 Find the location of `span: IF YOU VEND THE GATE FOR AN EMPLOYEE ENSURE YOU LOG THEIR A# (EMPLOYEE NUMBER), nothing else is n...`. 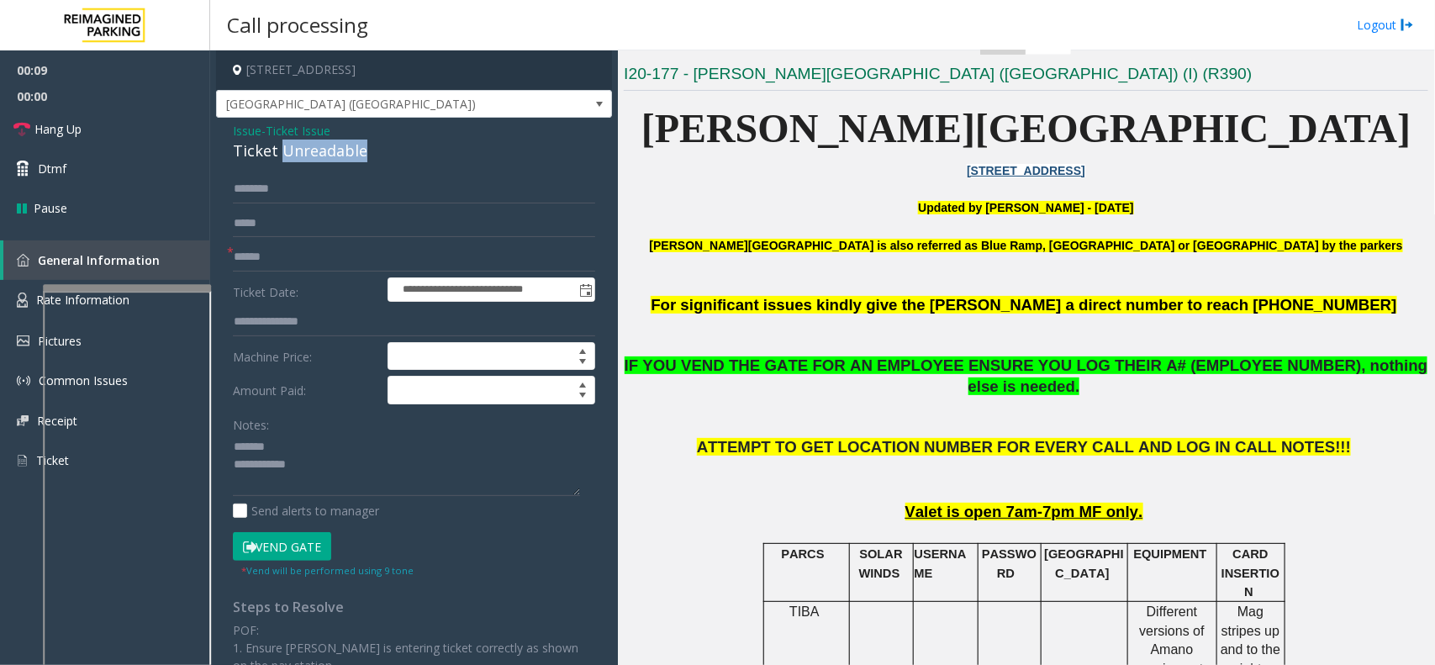

span: IF YOU VEND THE GATE FOR AN EMPLOYEE ENSURE YOU LOG THEIR A# (EMPLOYEE NUMBER), nothing else is n... is located at coordinates (1026, 376).